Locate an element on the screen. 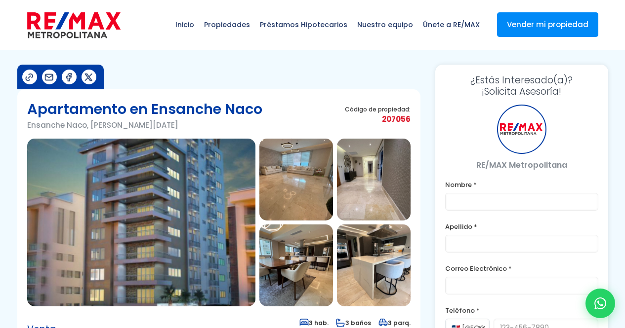  span: Préstamos Hipotecarios is located at coordinates (303, 25).